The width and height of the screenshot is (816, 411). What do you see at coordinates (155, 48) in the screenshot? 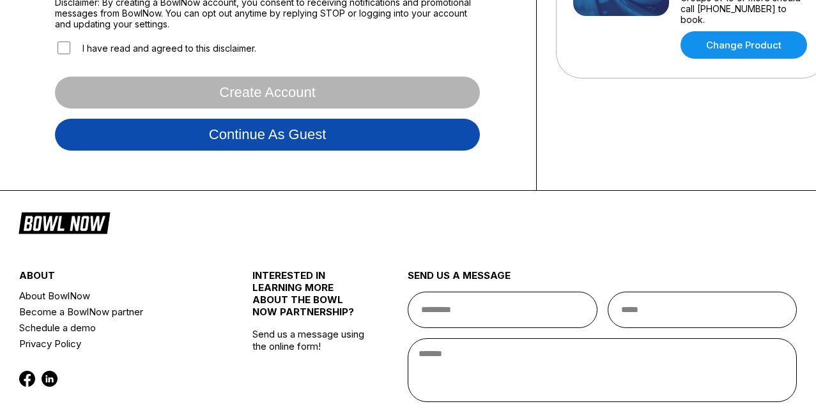
I see `label: I have read and agreed to this disclaimer.` at bounding box center [155, 48].